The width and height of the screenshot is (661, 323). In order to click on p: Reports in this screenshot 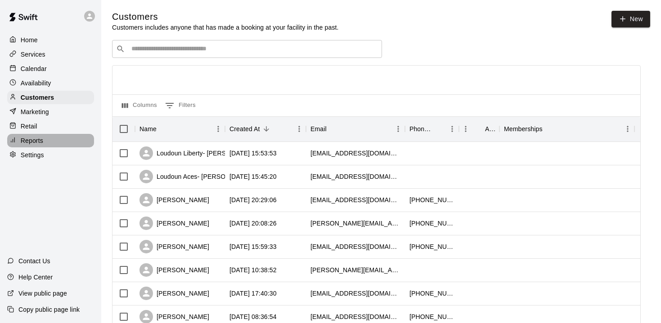, I will do `click(32, 141)`.